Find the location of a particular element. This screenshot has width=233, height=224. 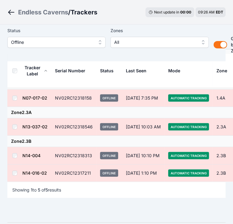

h3: Trackers is located at coordinates (84, 12).